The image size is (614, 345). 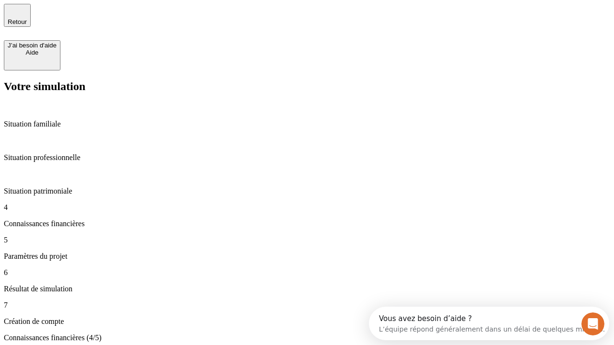 What do you see at coordinates (123, 21) in the screenshot?
I see `div: L’équipe répond généralement dans un délai de quelques minutes.` at bounding box center [123, 21].